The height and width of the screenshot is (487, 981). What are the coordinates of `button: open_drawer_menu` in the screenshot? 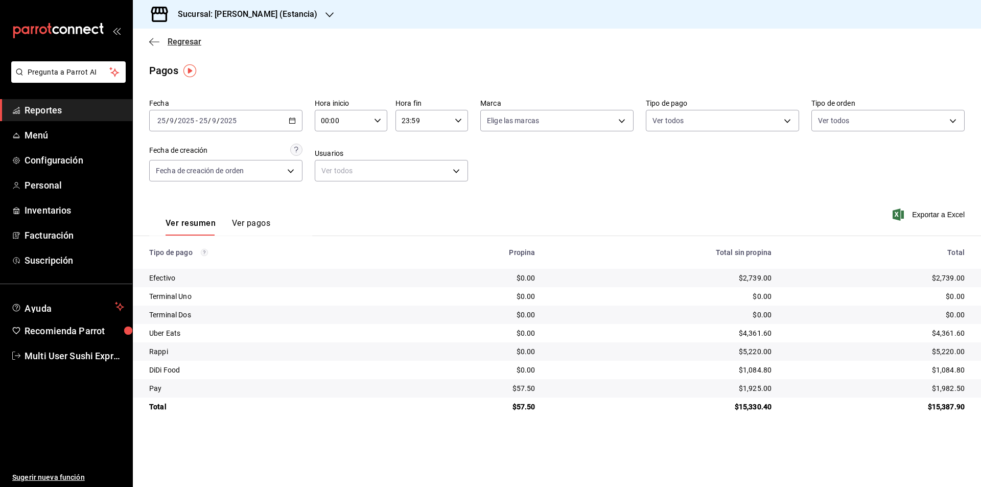 It's located at (117, 31).